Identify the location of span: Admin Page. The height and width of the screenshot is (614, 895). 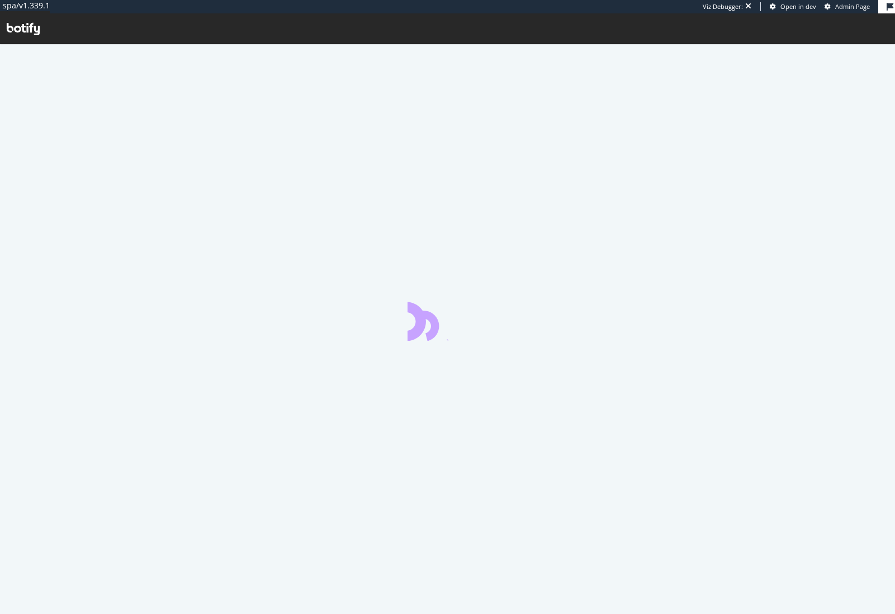
(853, 6).